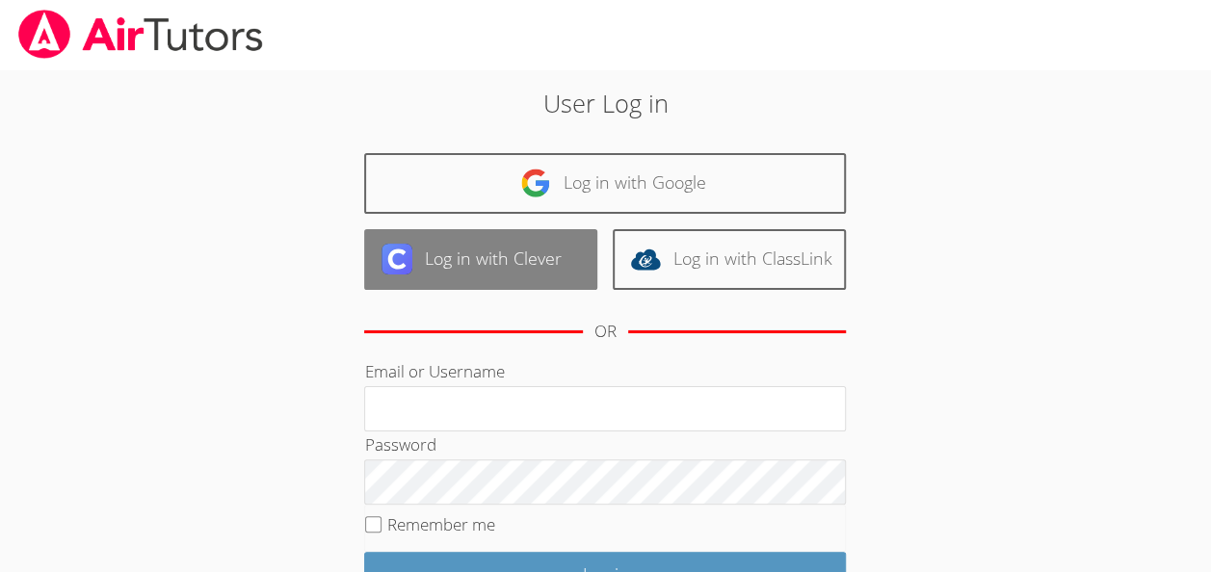 This screenshot has width=1211, height=572. Describe the element at coordinates (433, 371) in the screenshot. I see `label: Email or Username` at that location.